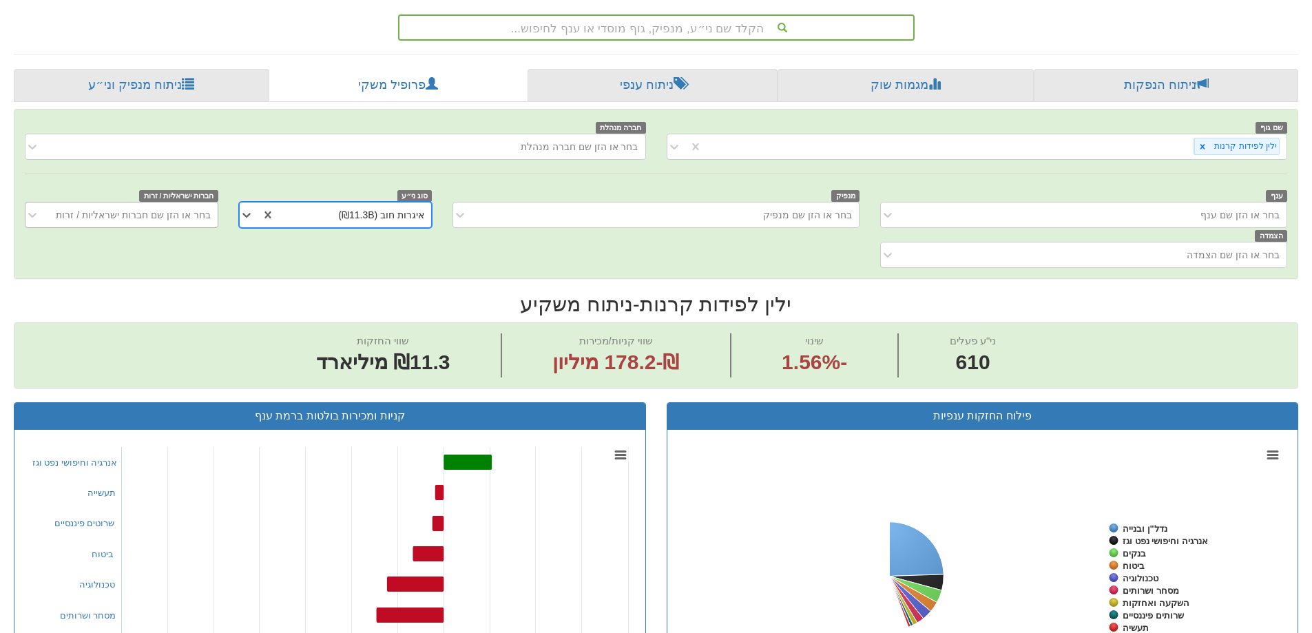 Image resolution: width=1312 pixels, height=633 pixels. I want to click on a: מגמות שוק, so click(905, 85).